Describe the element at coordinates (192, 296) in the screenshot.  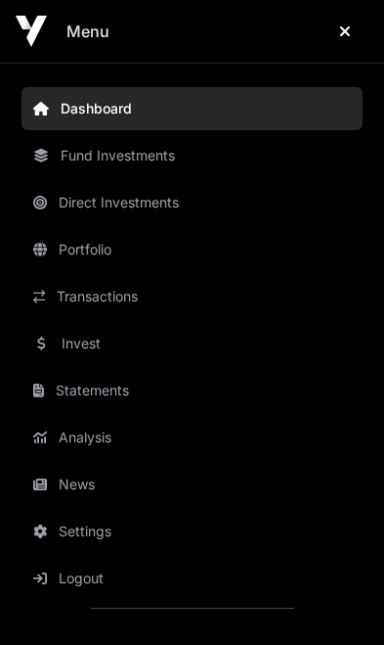
I see `a: Transactions` at that location.